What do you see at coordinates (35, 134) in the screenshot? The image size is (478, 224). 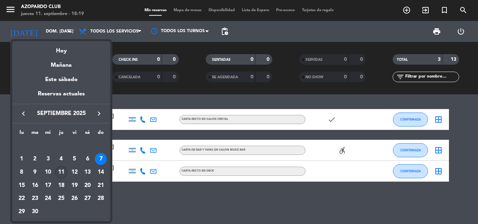 I see `th: martes` at bounding box center [35, 134].